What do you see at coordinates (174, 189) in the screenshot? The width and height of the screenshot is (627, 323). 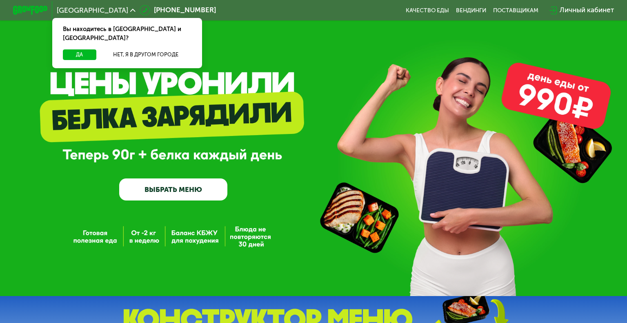 I see `a: ВЫБРАТЬ МЕНЮ` at bounding box center [174, 189].